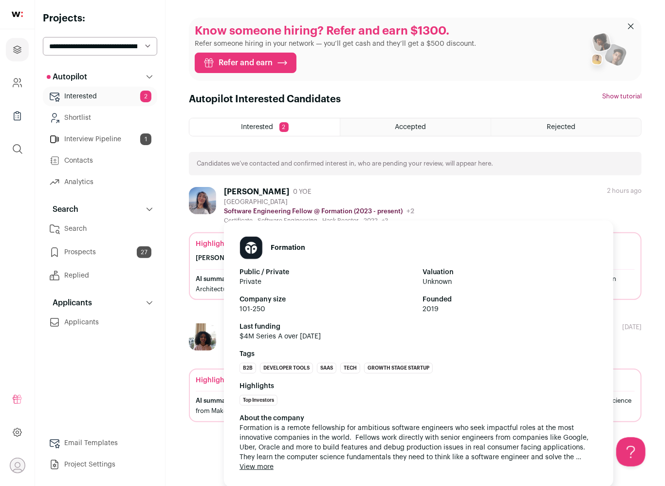 The width and height of the screenshot is (665, 486). Describe the element at coordinates (259, 400) in the screenshot. I see `li: Top Investors` at that location.